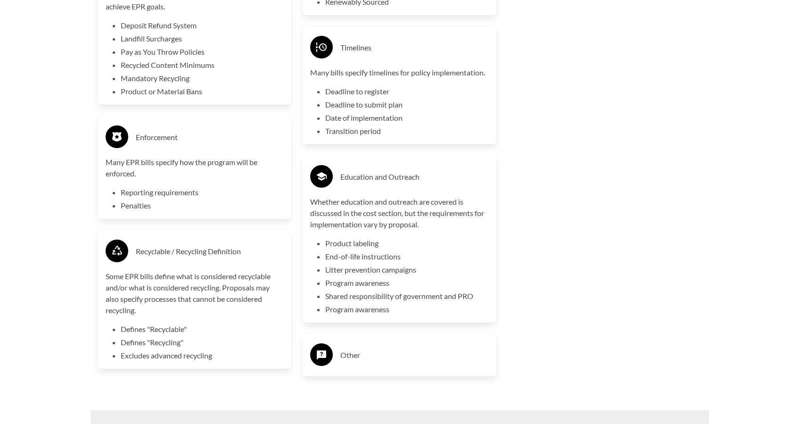 Image resolution: width=799 pixels, height=424 pixels. I want to click on p: Many EPR bills specify how the program will be enforced., so click(195, 168).